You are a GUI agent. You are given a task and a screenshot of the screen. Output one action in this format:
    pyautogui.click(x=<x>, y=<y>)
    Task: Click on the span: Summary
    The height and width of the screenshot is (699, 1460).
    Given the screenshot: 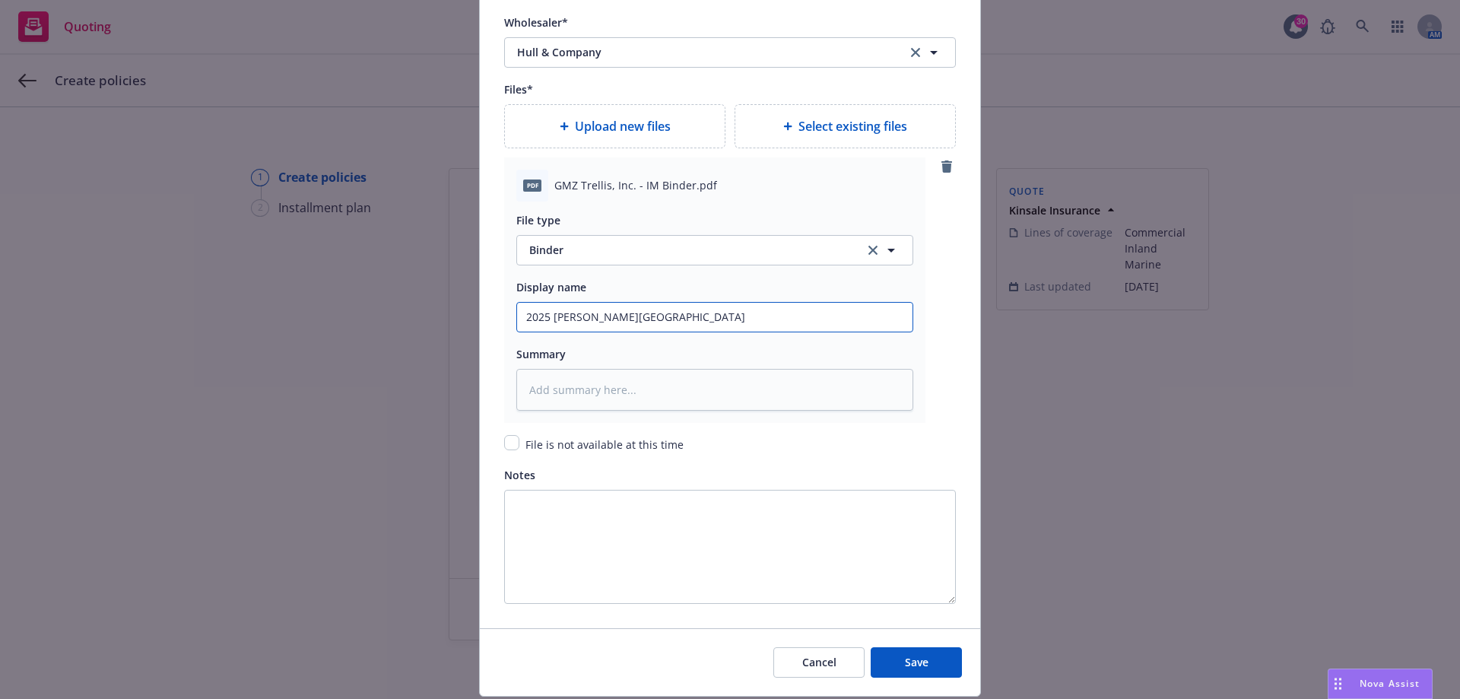 What is the action you would take?
    pyautogui.click(x=541, y=354)
    